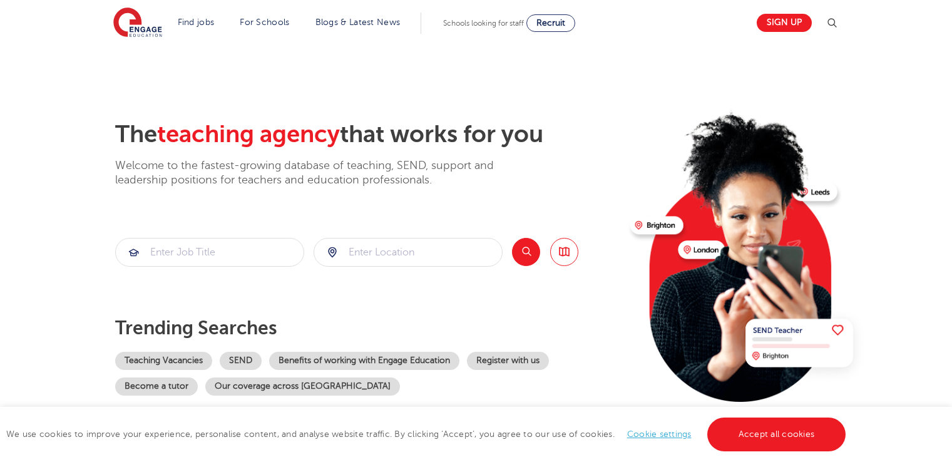 The height and width of the screenshot is (462, 952). Describe the element at coordinates (777, 434) in the screenshot. I see `a: Accept all cookies` at that location.